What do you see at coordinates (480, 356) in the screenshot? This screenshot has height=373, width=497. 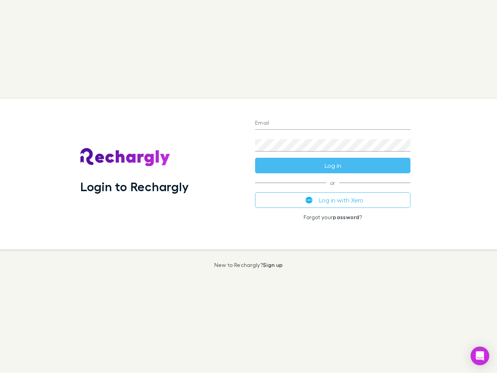 I see `div: Open Intercom Messenger` at bounding box center [480, 356].